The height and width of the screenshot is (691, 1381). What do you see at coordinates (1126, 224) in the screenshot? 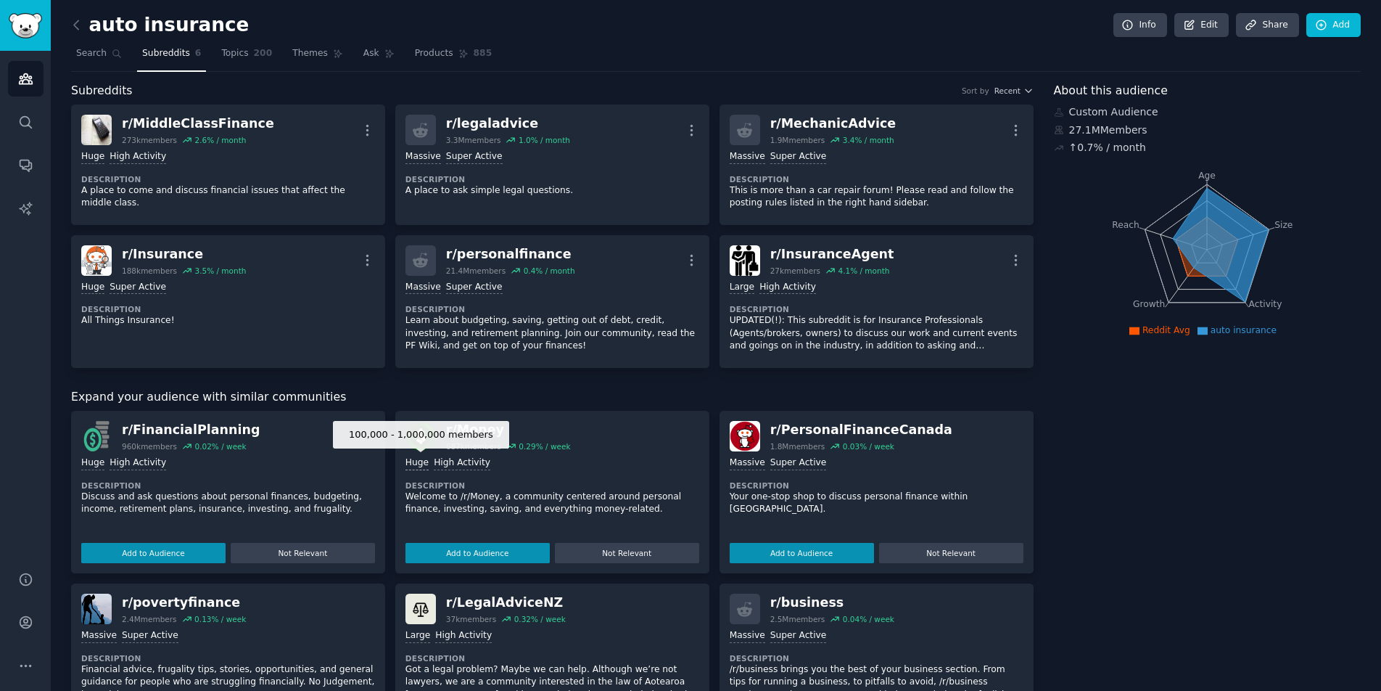
I see `tspan: Reach` at bounding box center [1126, 224].